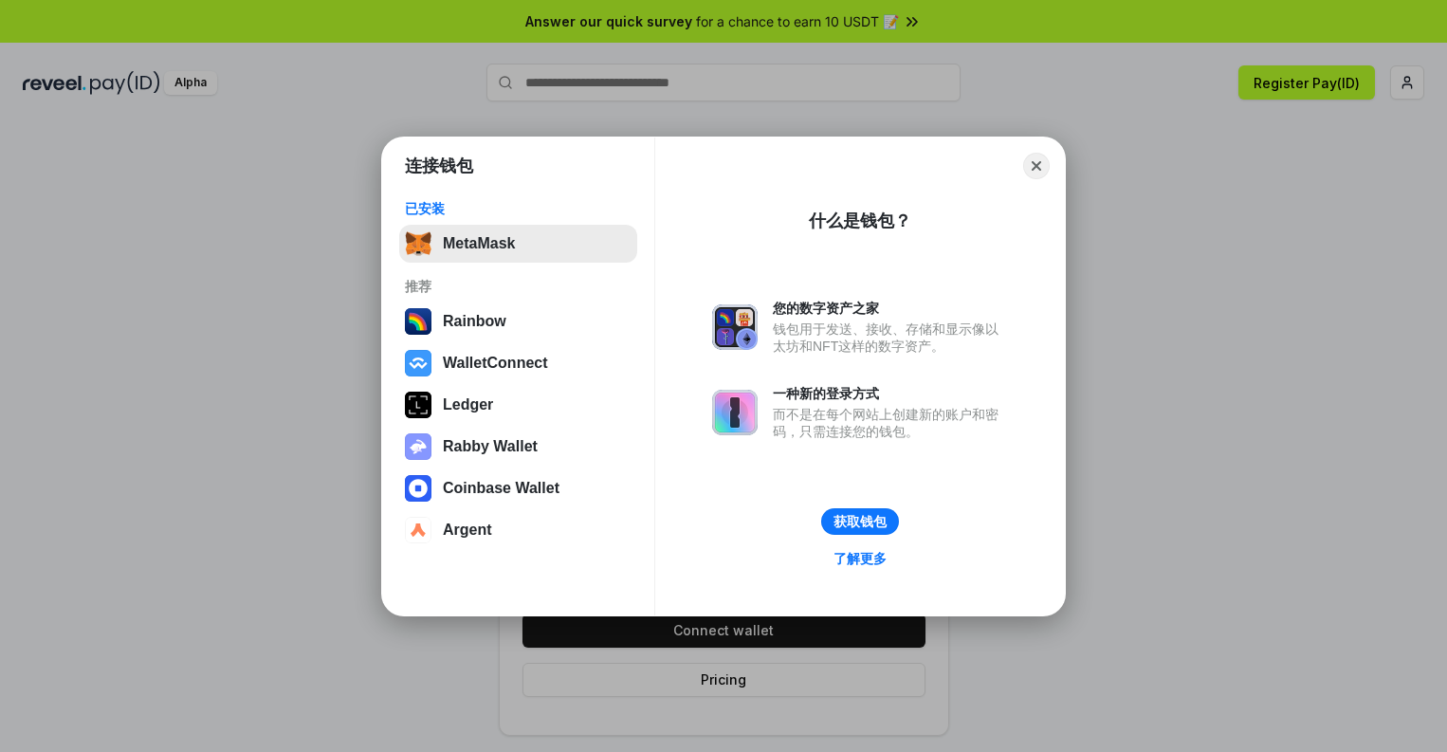  I want to click on button: Ledger, so click(518, 405).